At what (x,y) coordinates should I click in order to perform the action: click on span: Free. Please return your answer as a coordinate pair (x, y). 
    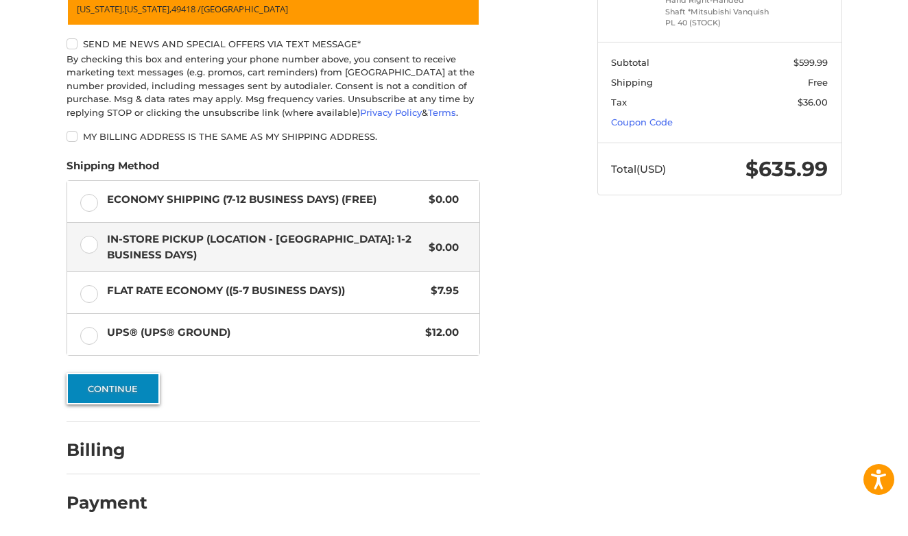
    Looking at the image, I should click on (817, 82).